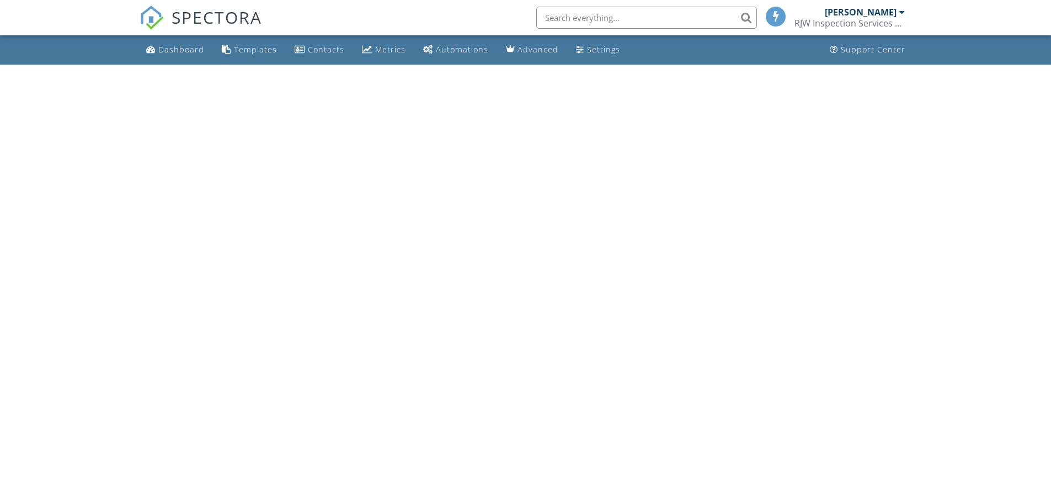 This screenshot has height=503, width=1051. Describe the element at coordinates (201, 26) in the screenshot. I see `a: SPECTORA` at that location.